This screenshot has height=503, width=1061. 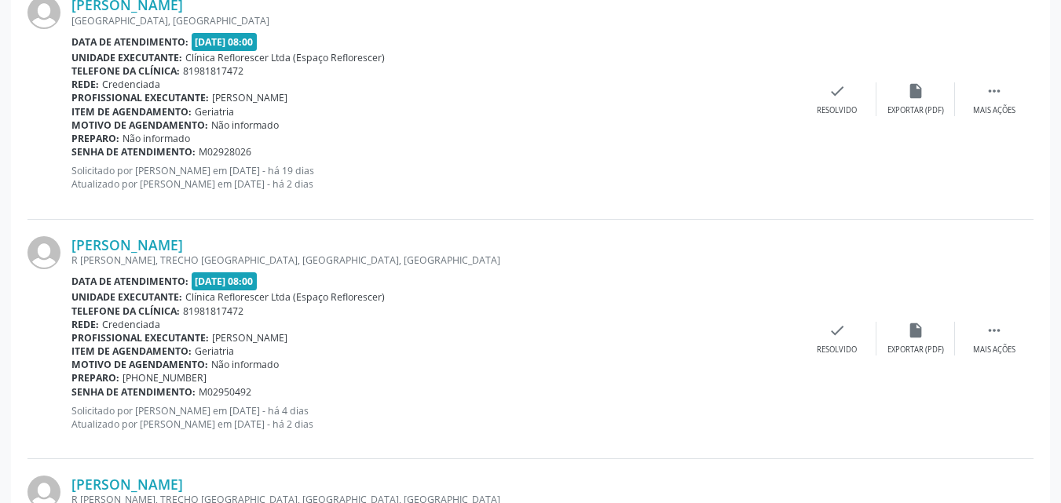 What do you see at coordinates (44, 253) in the screenshot?
I see `img: img` at bounding box center [44, 253].